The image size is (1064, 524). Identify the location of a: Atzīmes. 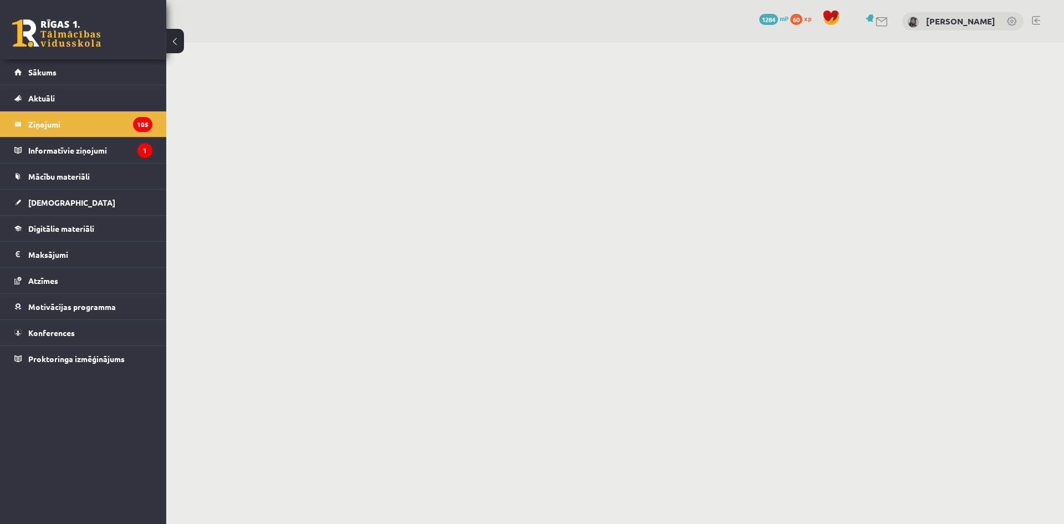
(83, 280).